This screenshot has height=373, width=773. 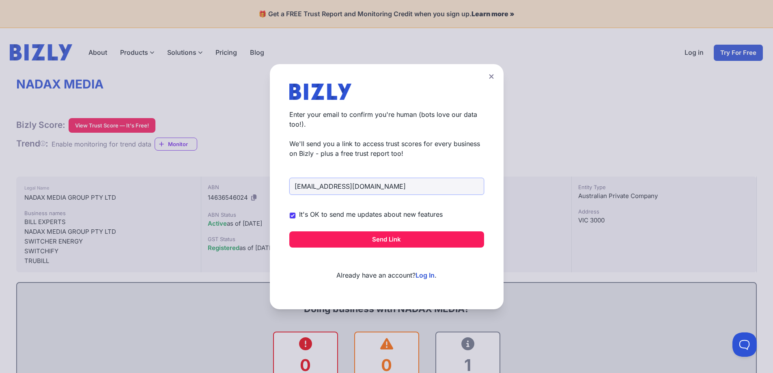 I want to click on label: It's OK to send me updates about new features, so click(x=371, y=214).